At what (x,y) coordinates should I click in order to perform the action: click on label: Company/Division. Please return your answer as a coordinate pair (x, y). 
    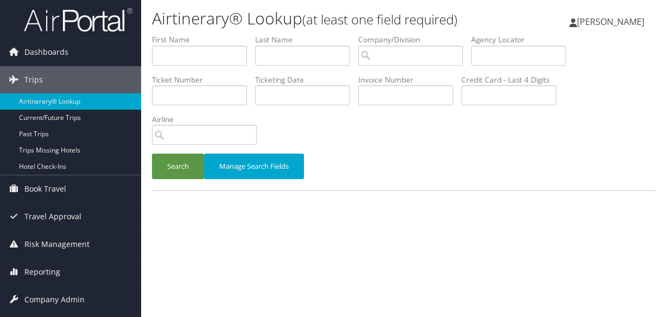
    Looking at the image, I should click on (415, 40).